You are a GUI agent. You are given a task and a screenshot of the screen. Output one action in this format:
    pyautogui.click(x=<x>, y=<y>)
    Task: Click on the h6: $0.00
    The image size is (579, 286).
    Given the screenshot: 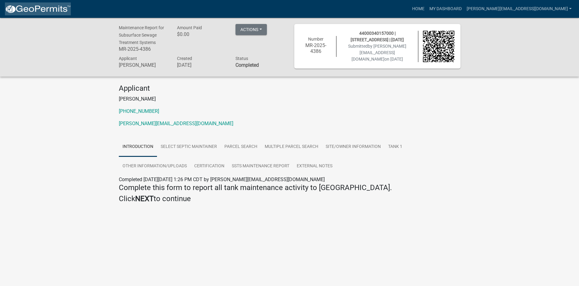 What is the action you would take?
    pyautogui.click(x=201, y=34)
    